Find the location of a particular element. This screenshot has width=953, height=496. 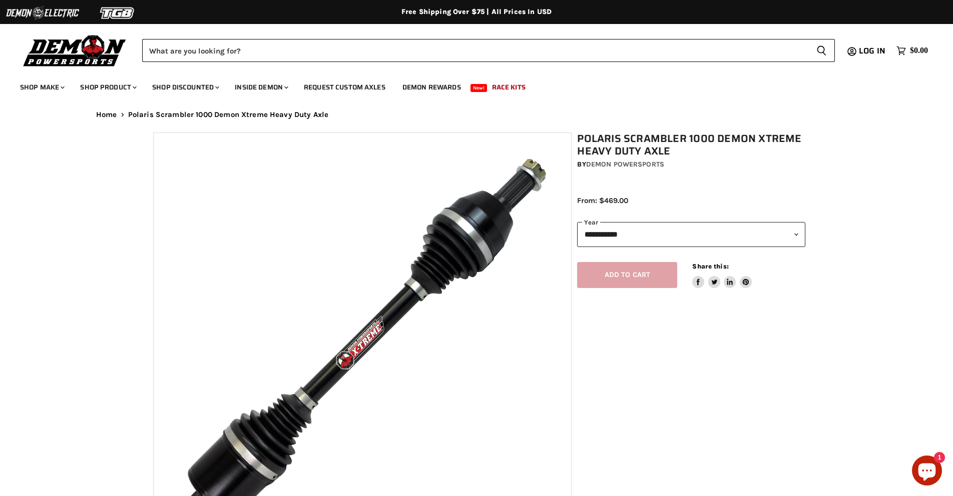

a: Shop Product is located at coordinates (108, 87).